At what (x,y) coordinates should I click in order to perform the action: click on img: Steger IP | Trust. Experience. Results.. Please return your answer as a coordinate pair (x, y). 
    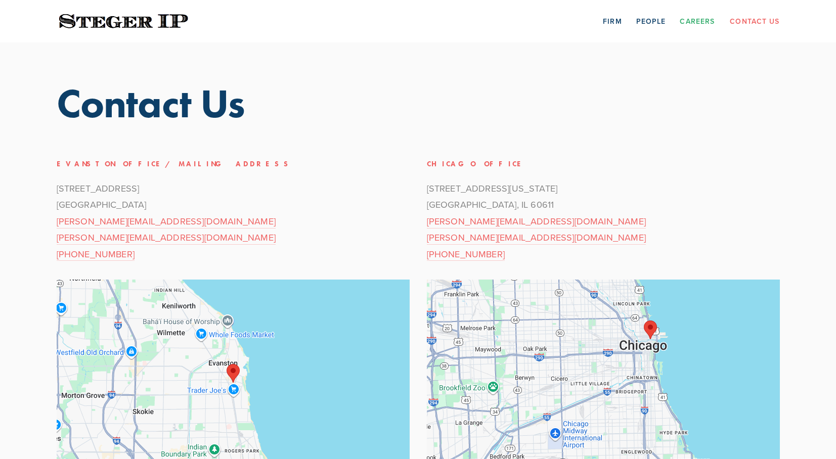
    Looking at the image, I should click on (123, 21).